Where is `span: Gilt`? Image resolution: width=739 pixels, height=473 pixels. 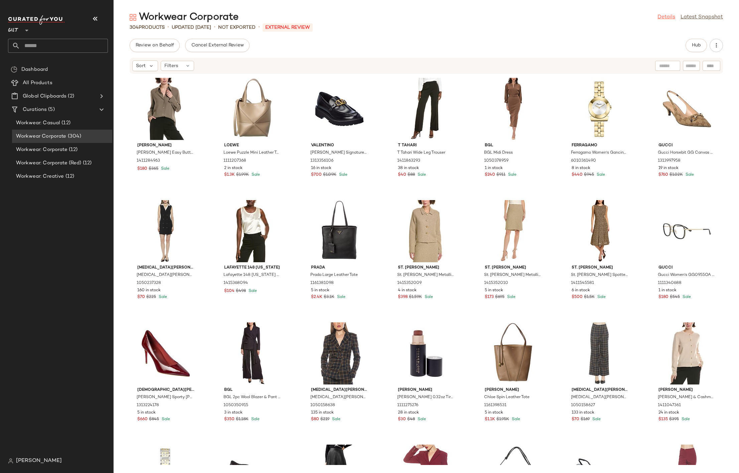 span: Gilt is located at coordinates (13, 29).